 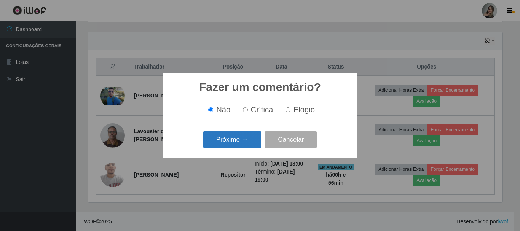 I want to click on button: Próximo →, so click(x=232, y=140).